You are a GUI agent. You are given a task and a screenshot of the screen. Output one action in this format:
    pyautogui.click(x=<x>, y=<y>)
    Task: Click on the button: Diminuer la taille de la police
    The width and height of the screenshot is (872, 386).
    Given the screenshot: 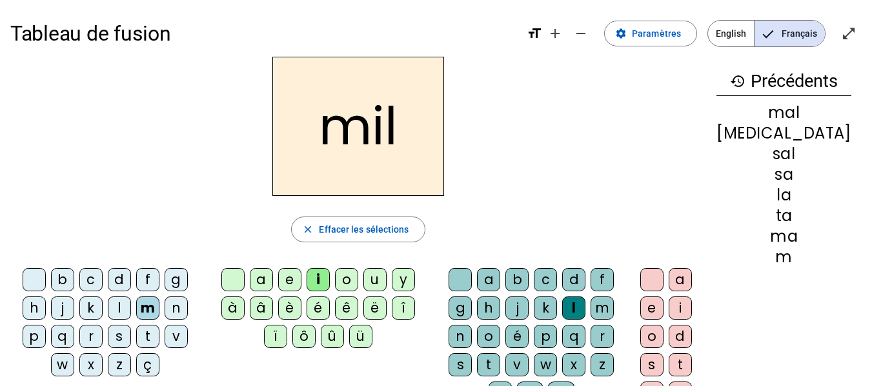 What is the action you would take?
    pyautogui.click(x=581, y=34)
    